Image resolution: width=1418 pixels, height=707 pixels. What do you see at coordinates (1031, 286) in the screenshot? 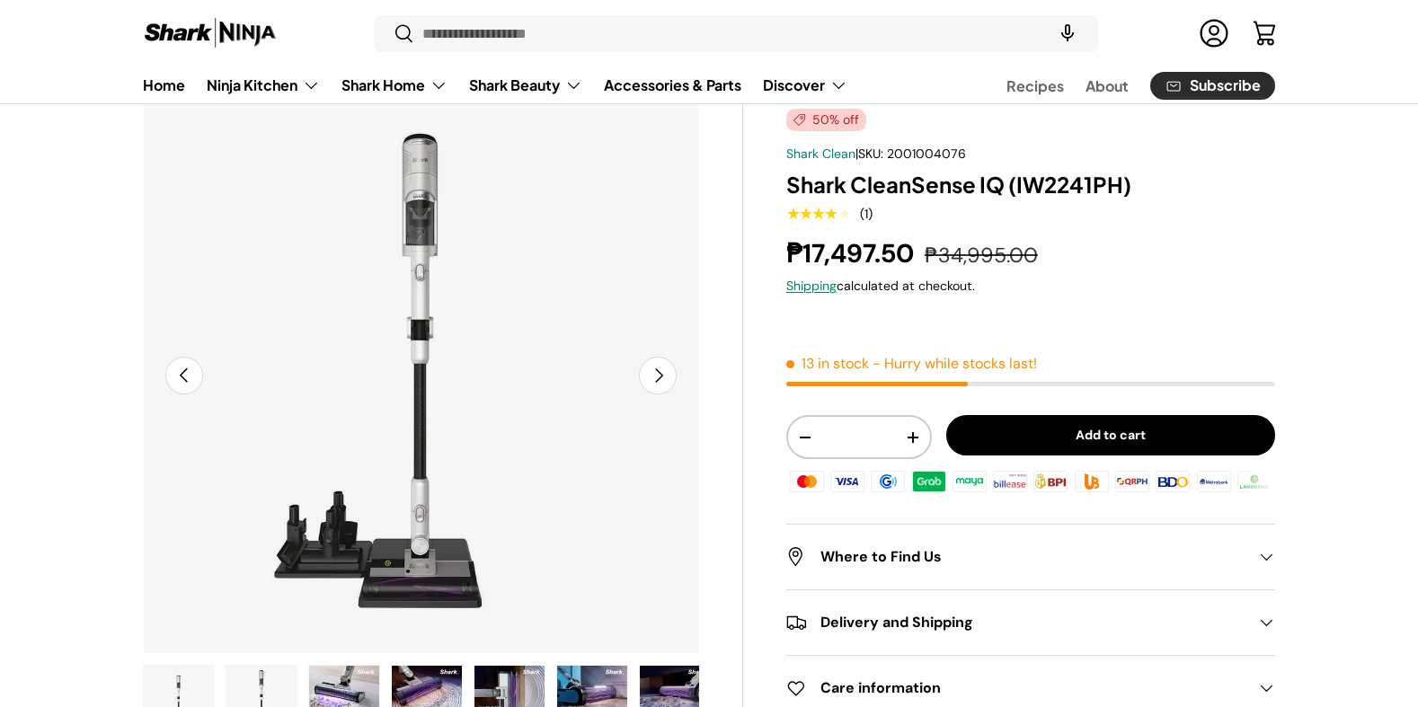
I see `div: calculated at checkout.` at bounding box center [1031, 286].